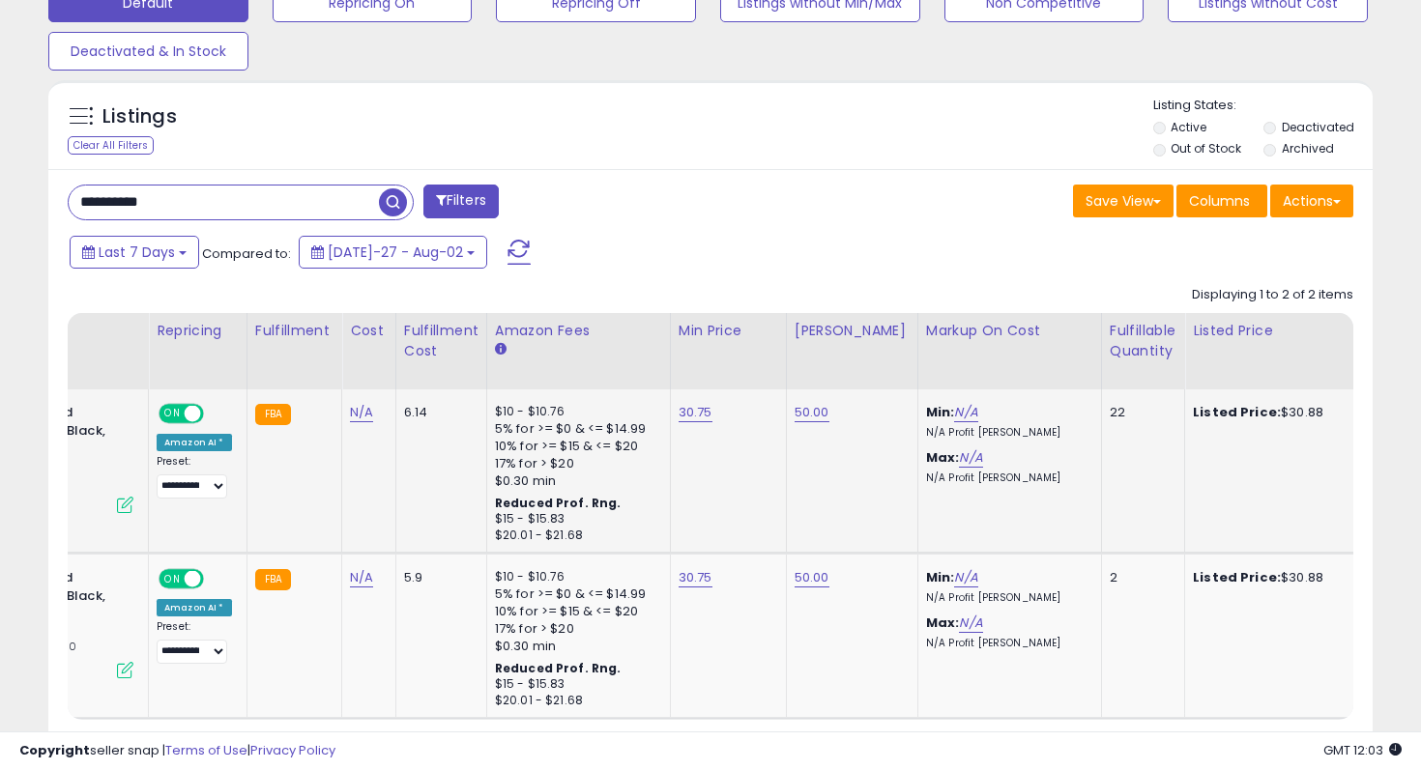  Describe the element at coordinates (1312, 201) in the screenshot. I see `button: Actions` at that location.